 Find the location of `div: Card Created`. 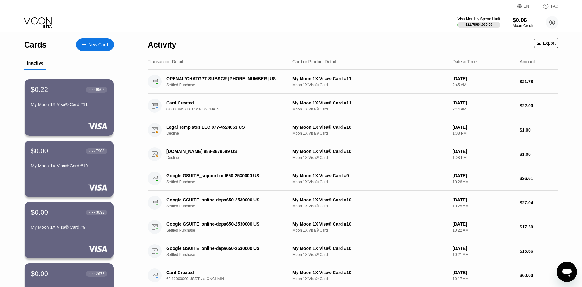

div: Card Created is located at coordinates (225, 103).